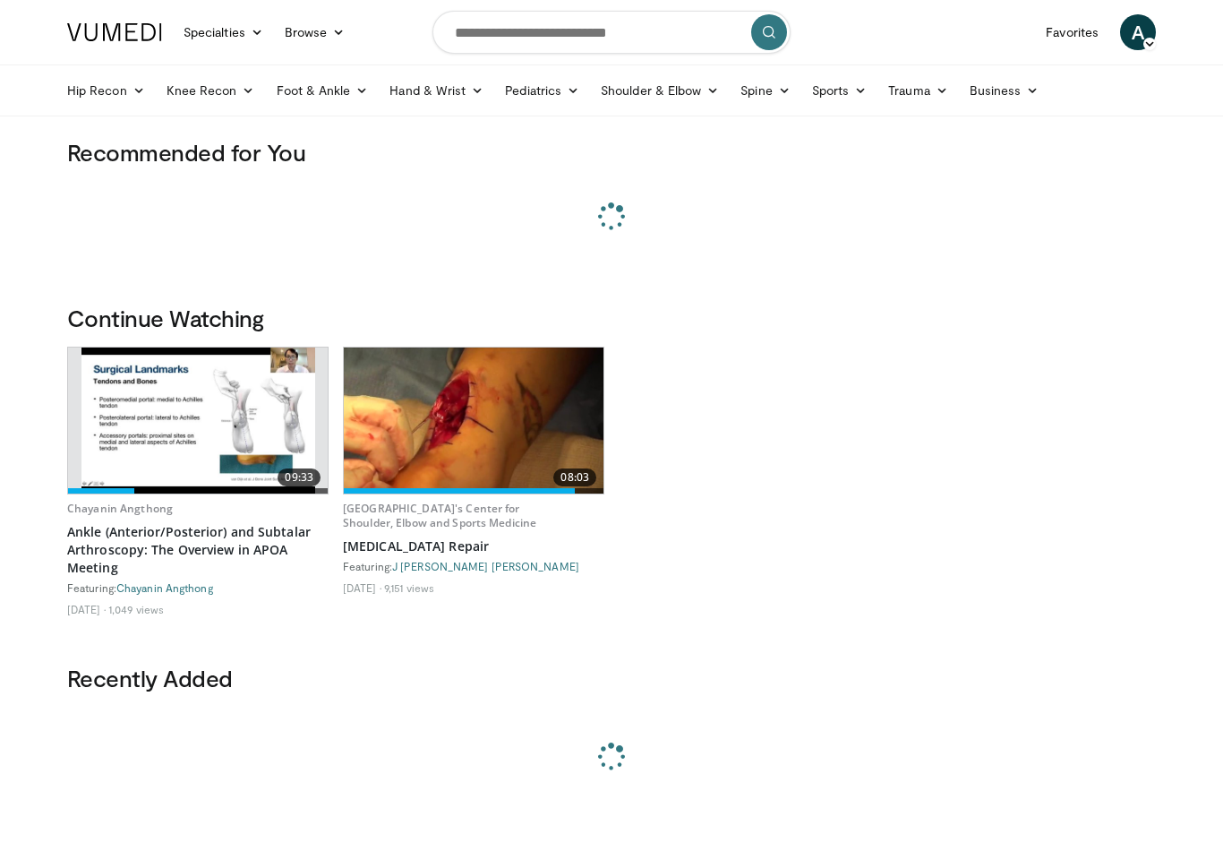 This screenshot has height=851, width=1223. What do you see at coordinates (1138, 32) in the screenshot?
I see `a: A` at bounding box center [1138, 32].